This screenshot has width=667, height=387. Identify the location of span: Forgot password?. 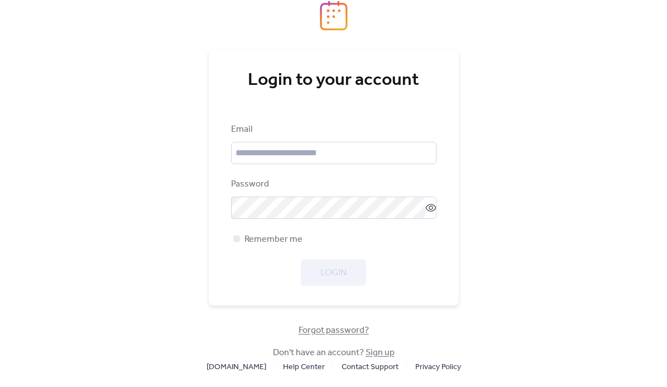
(334, 331).